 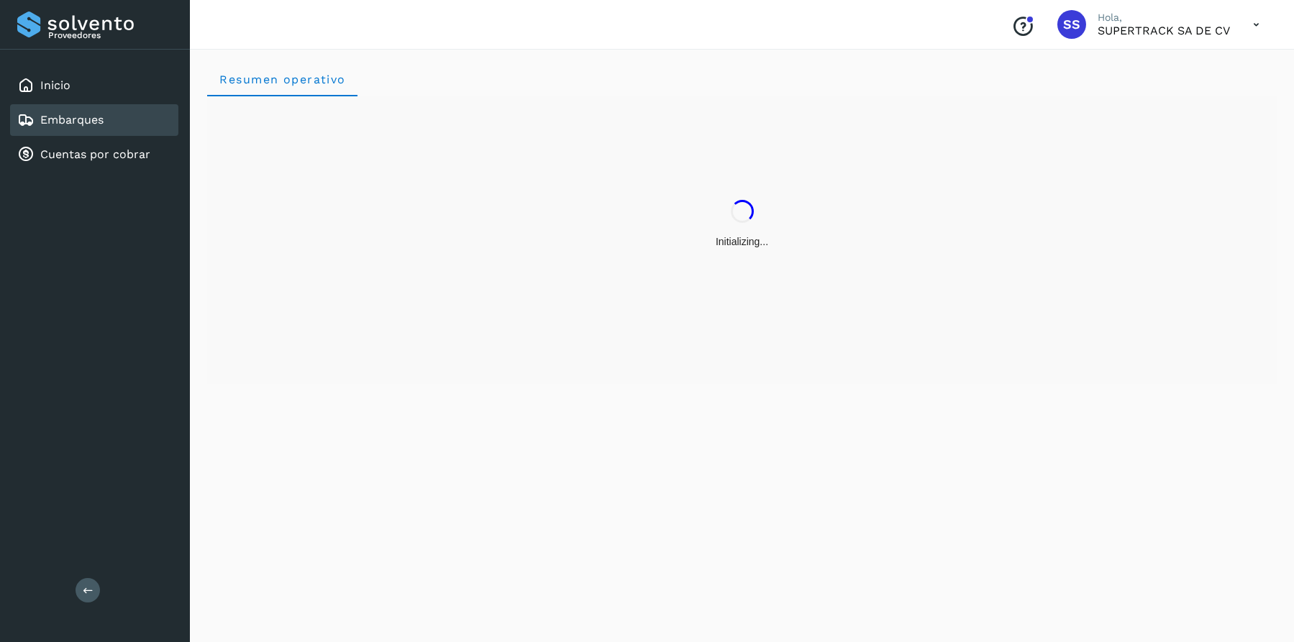 I want to click on span: Resumen operativo, so click(x=282, y=79).